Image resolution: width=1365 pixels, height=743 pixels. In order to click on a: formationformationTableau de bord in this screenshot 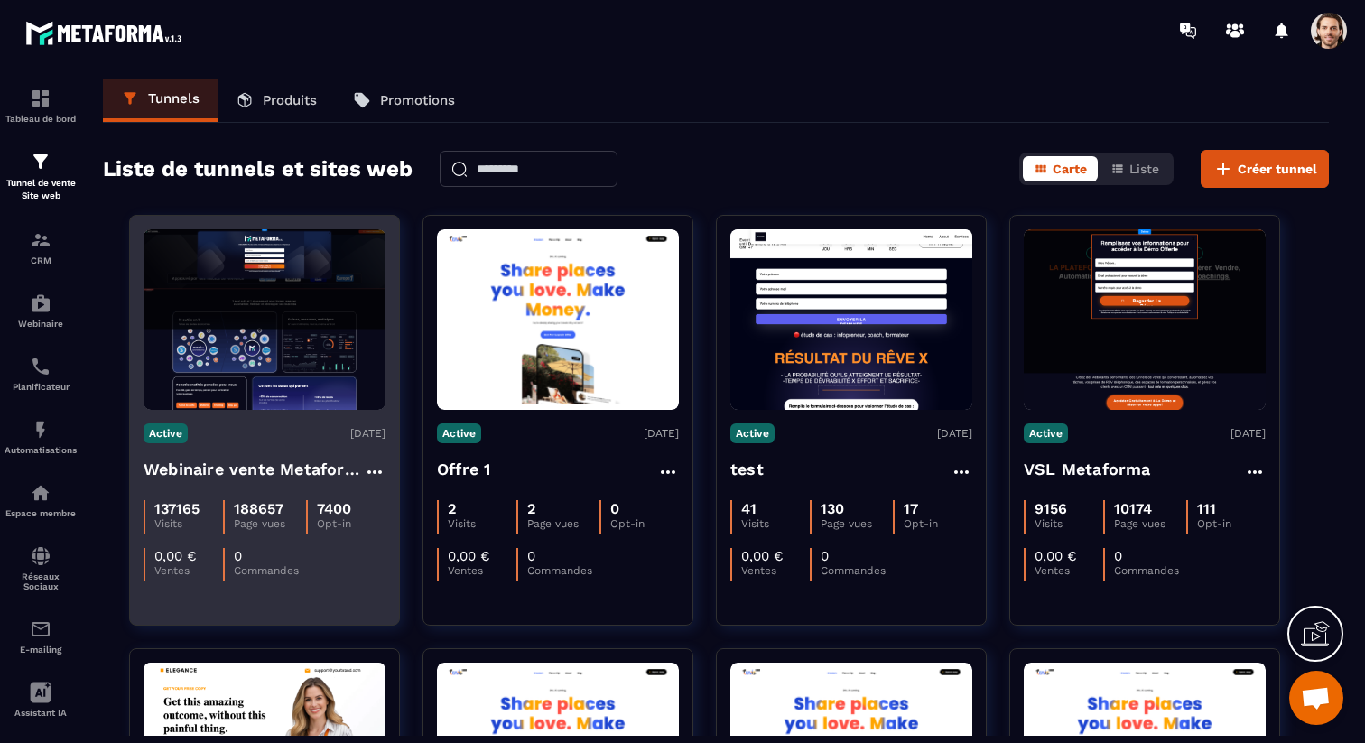, I will do `click(41, 106)`.